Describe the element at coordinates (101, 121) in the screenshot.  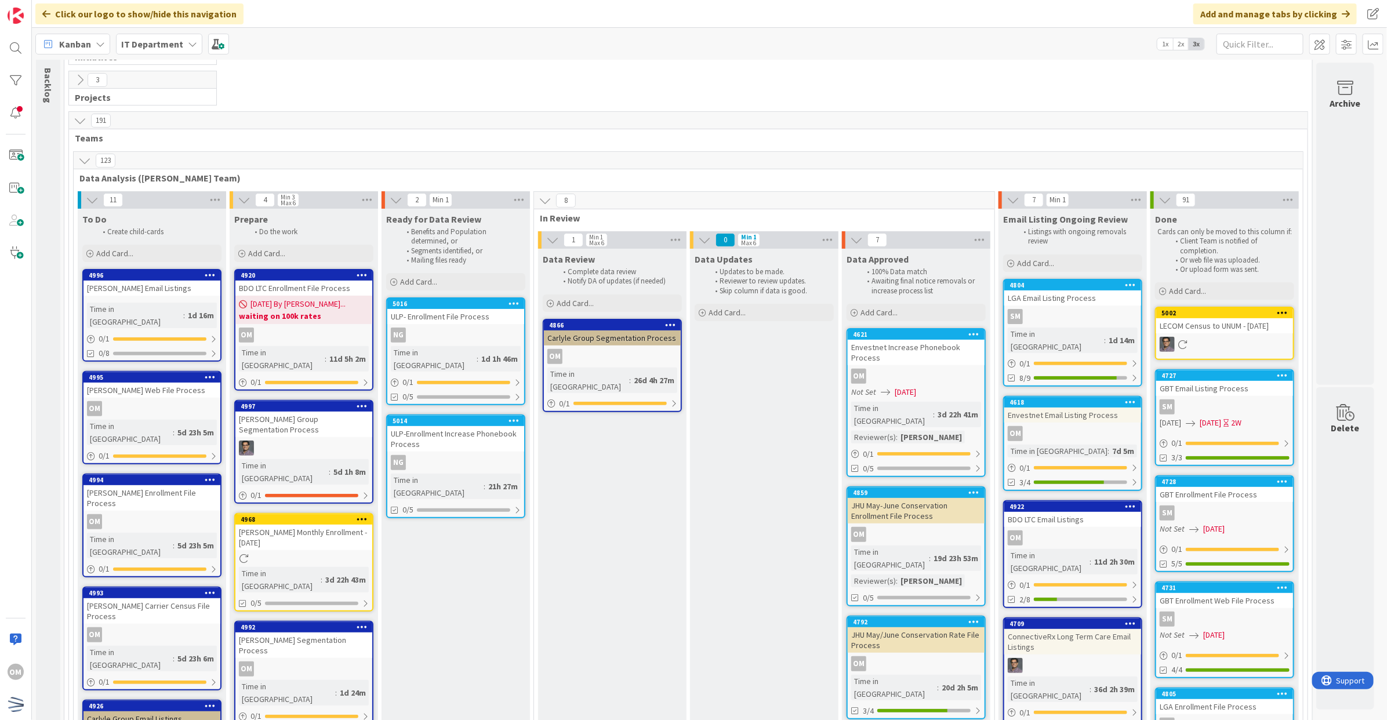
I see `span: 191` at that location.